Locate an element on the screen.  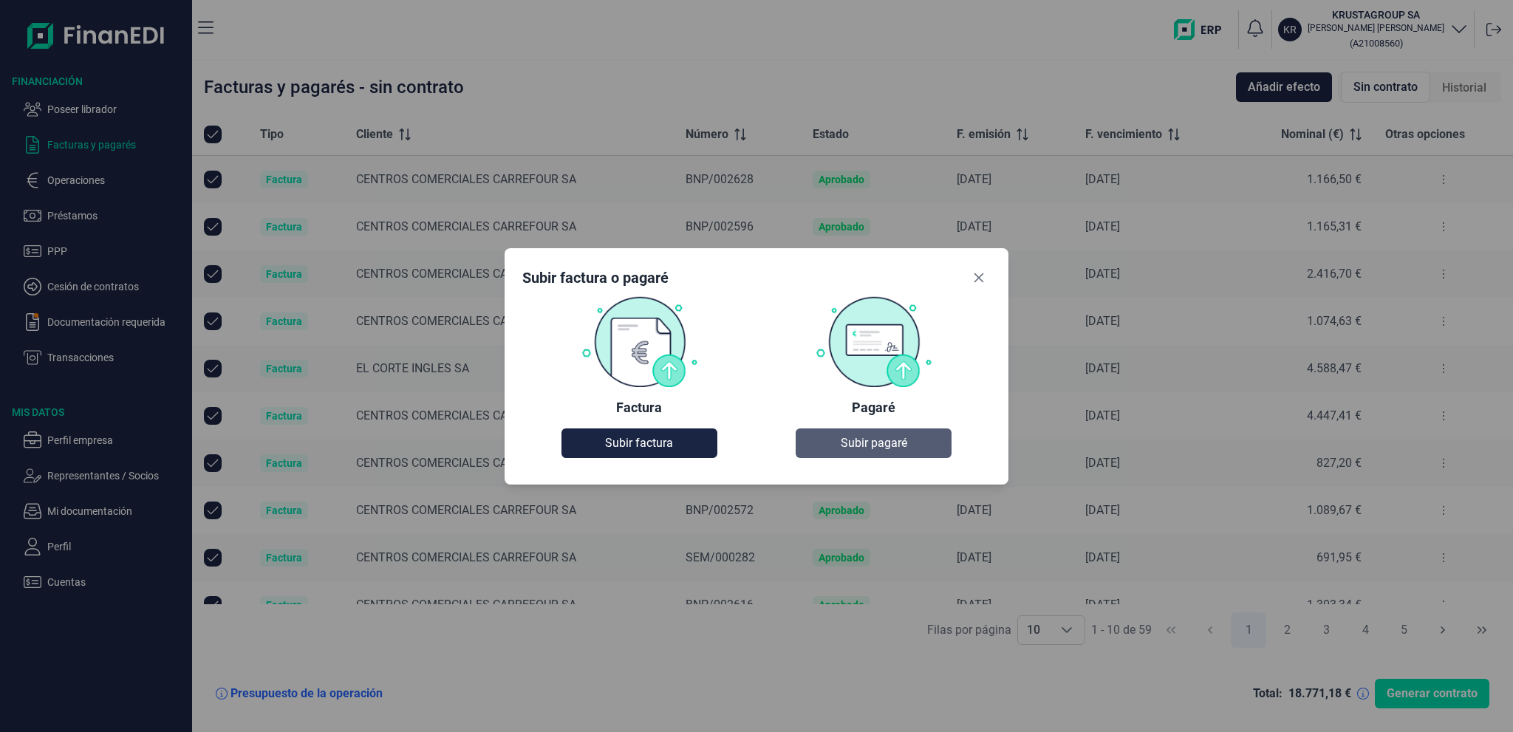
div: Factura is located at coordinates (639, 408).